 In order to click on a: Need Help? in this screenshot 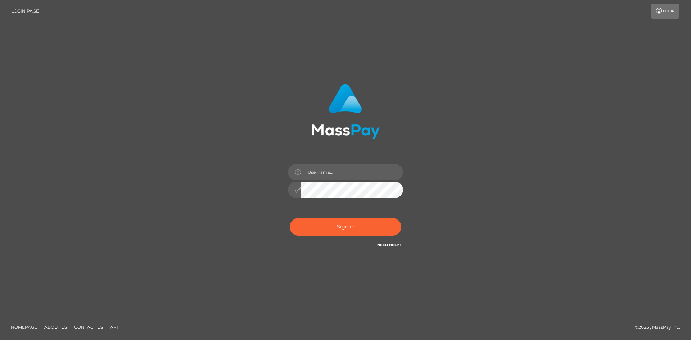, I will do `click(389, 245)`.